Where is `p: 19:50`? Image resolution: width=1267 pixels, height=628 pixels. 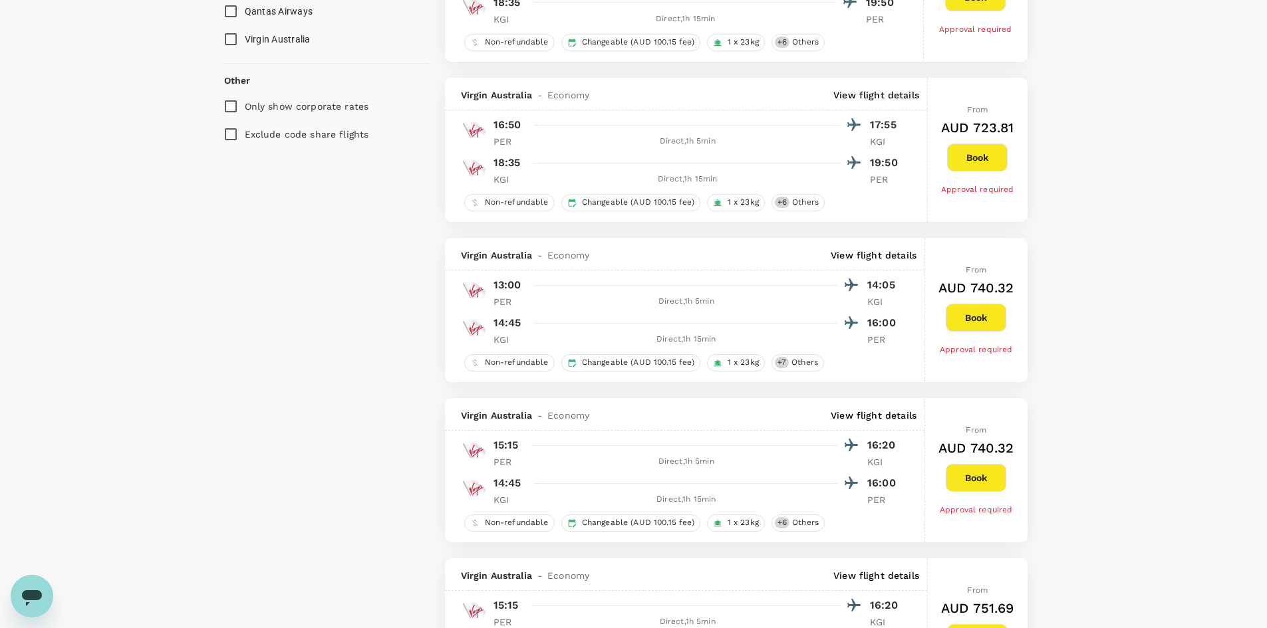 p: 19:50 is located at coordinates (886, 163).